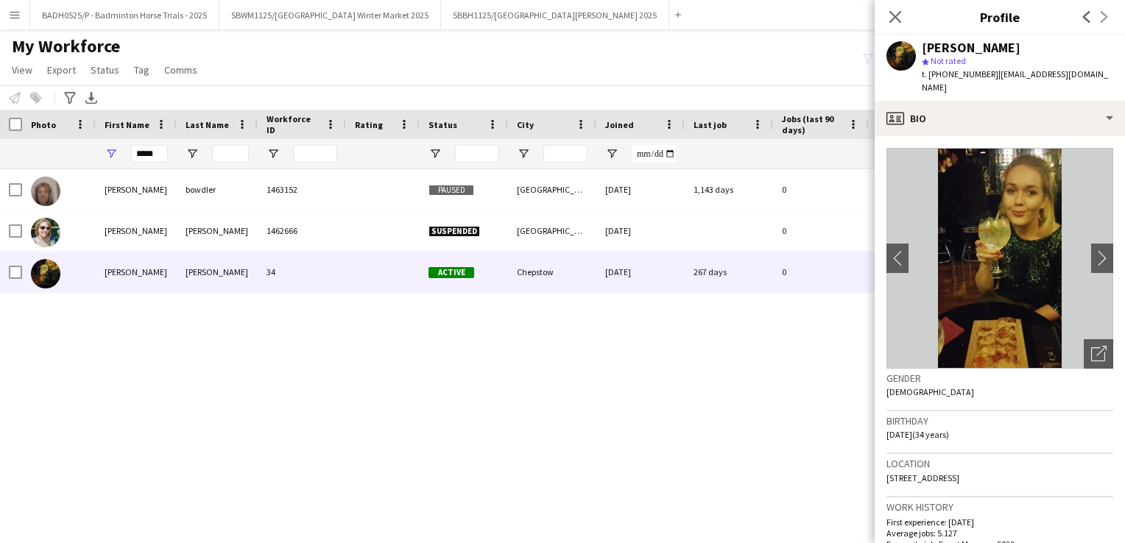 The width and height of the screenshot is (1125, 543). Describe the element at coordinates (1000, 17) in the screenshot. I see `h3: Profile` at that location.